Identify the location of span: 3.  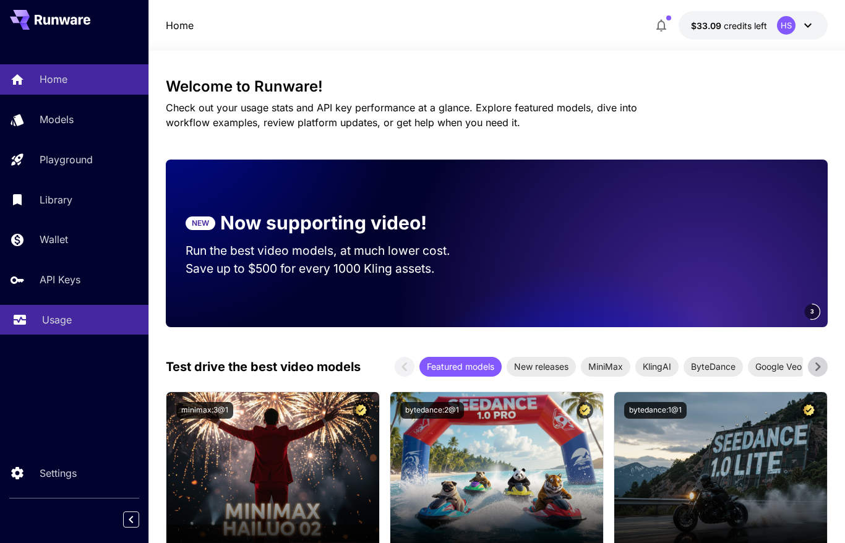
(812, 311).